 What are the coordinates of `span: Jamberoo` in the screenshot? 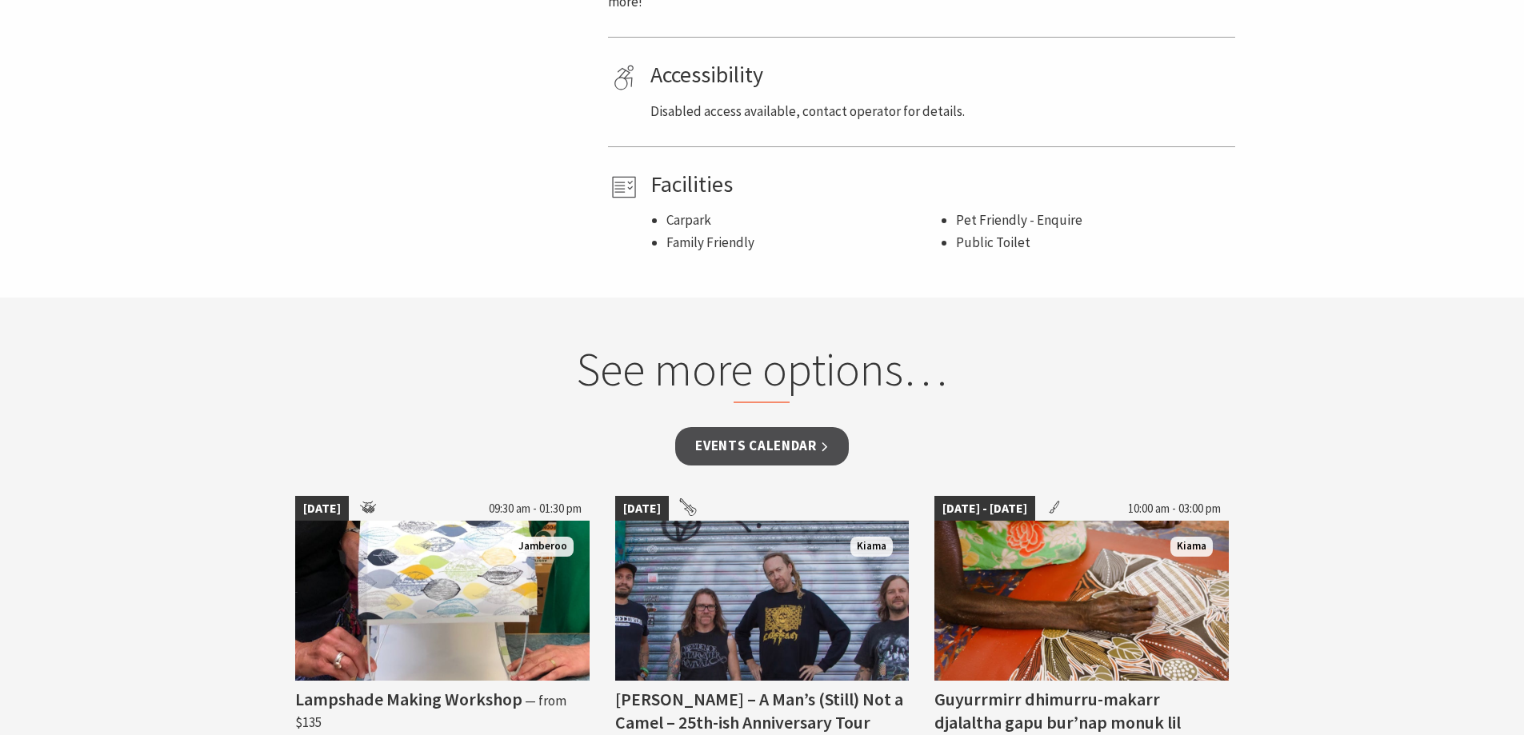 It's located at (542, 546).